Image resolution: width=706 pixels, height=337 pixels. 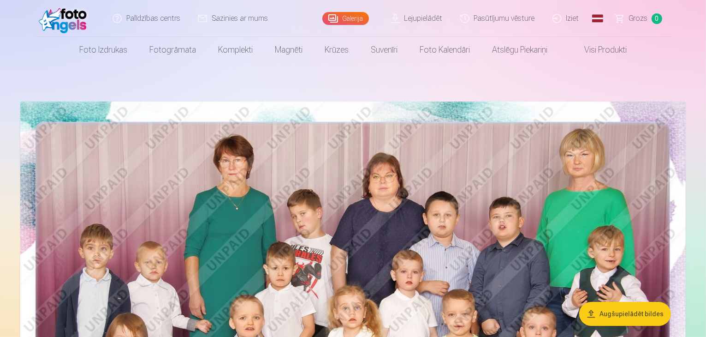 I want to click on img: /fa1, so click(x=65, y=18).